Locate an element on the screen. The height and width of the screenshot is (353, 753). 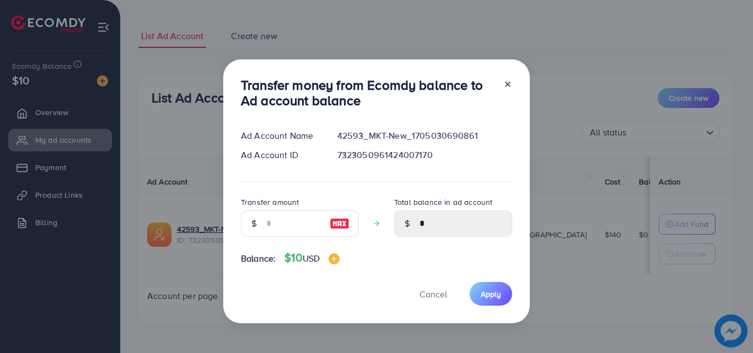
span: Cancel is located at coordinates (433, 294).